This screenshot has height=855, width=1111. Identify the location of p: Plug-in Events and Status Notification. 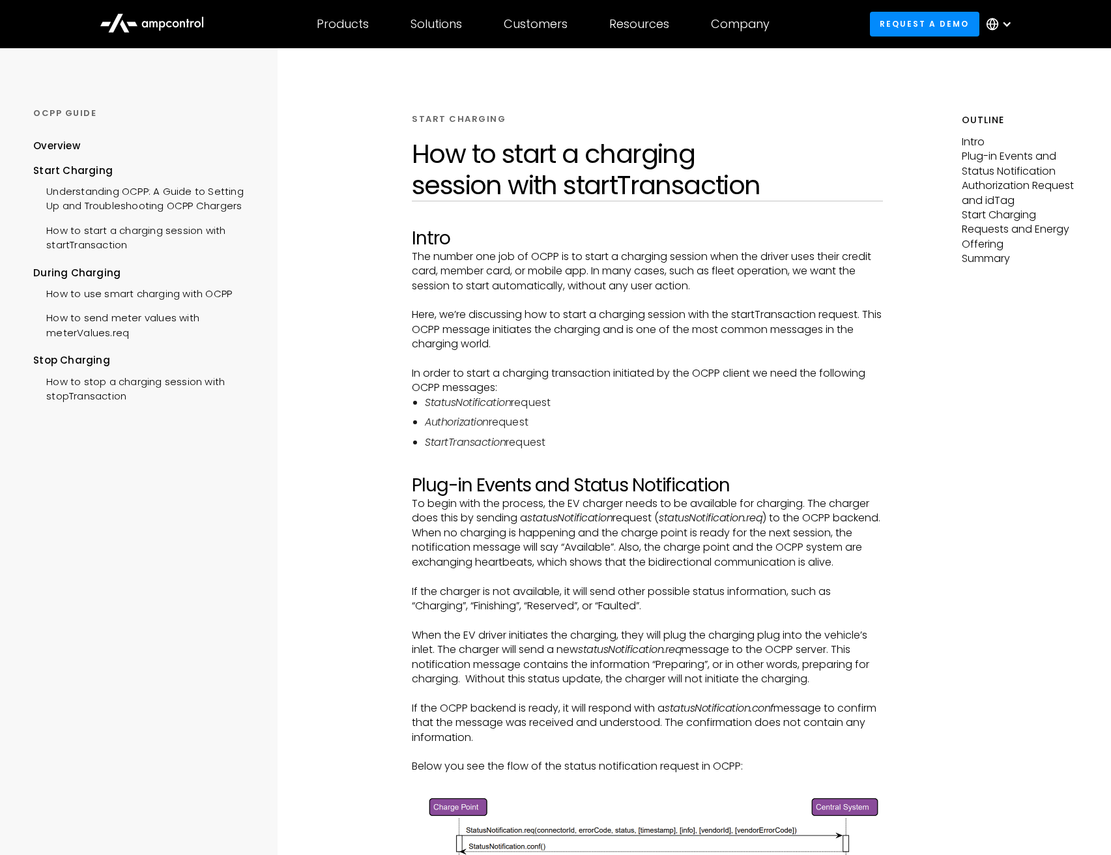
(1020, 164).